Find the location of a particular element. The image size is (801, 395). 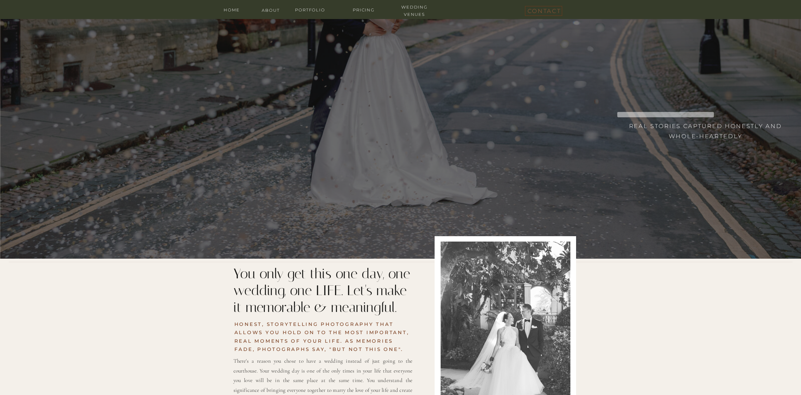

a: wedding venues is located at coordinates (415, 6).